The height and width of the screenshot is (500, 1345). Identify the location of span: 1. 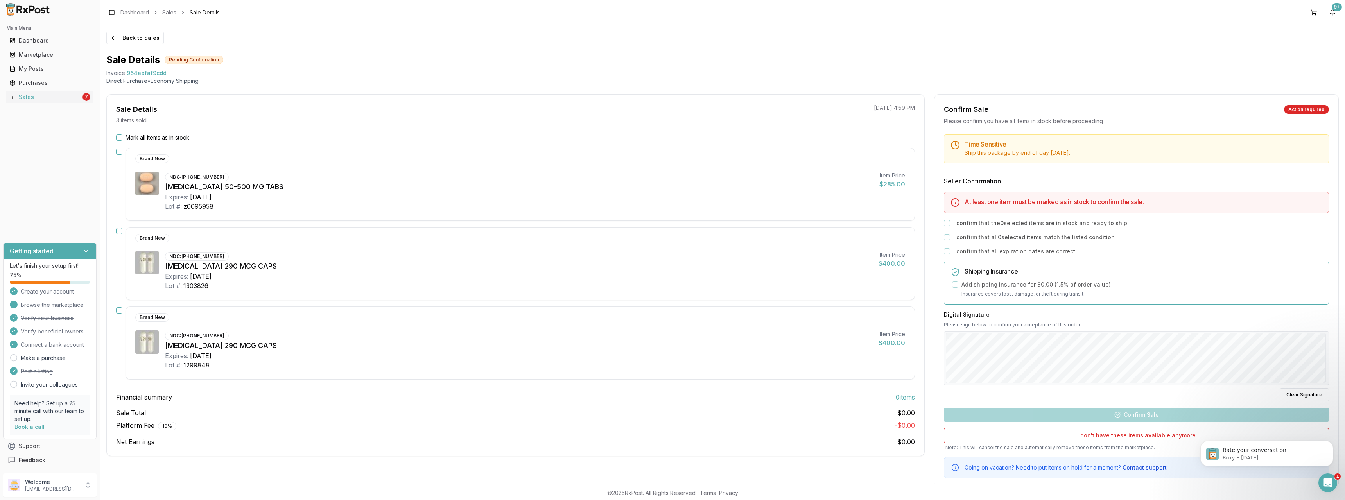
(1338, 477).